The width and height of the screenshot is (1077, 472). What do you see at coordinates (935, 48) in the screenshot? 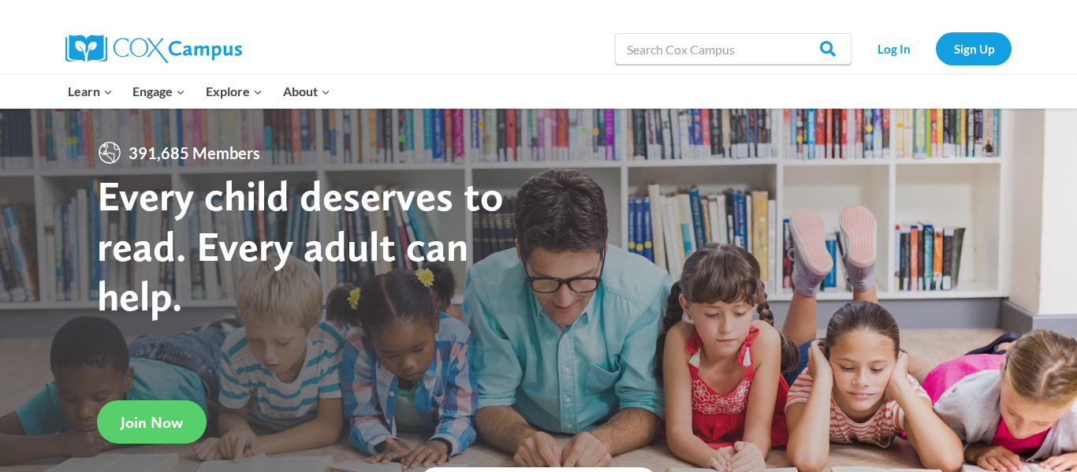
I see `nav: Secondary Navigation` at bounding box center [935, 48].